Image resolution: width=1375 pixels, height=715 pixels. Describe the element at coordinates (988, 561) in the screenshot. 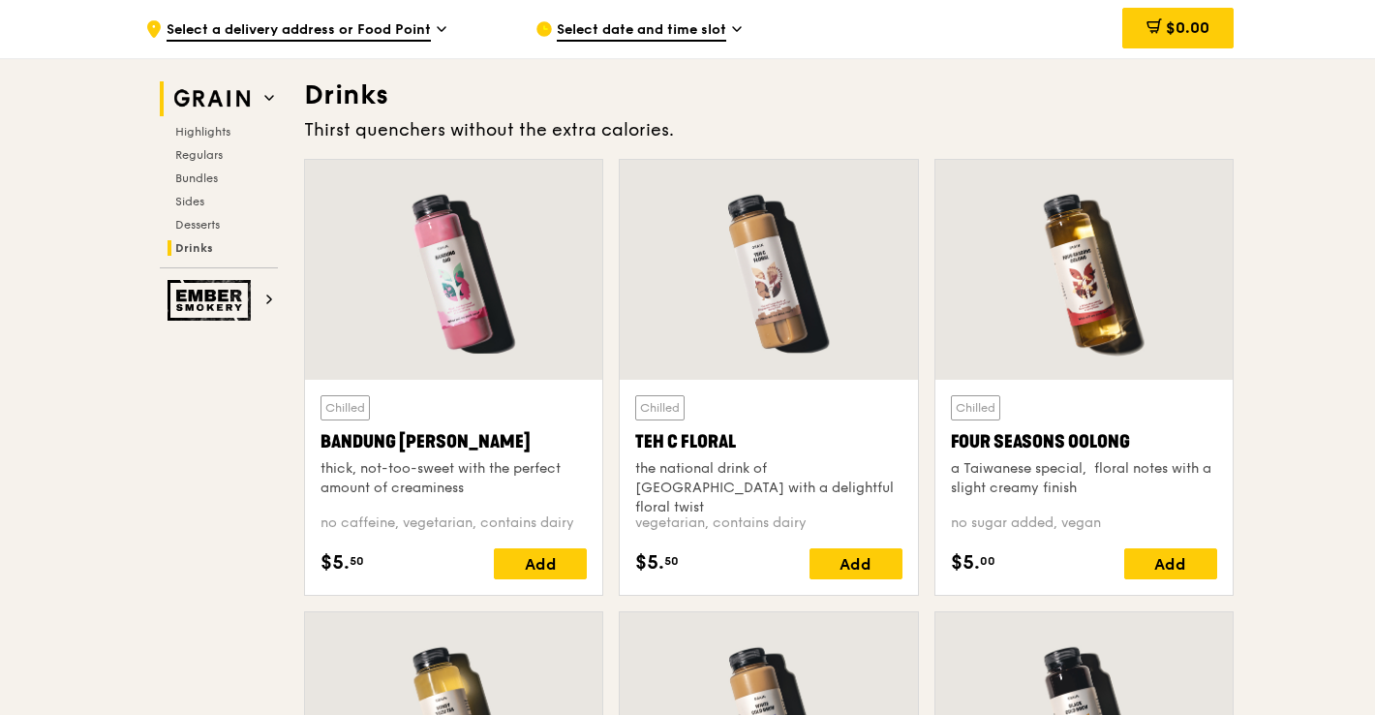

I see `span: 00` at that location.